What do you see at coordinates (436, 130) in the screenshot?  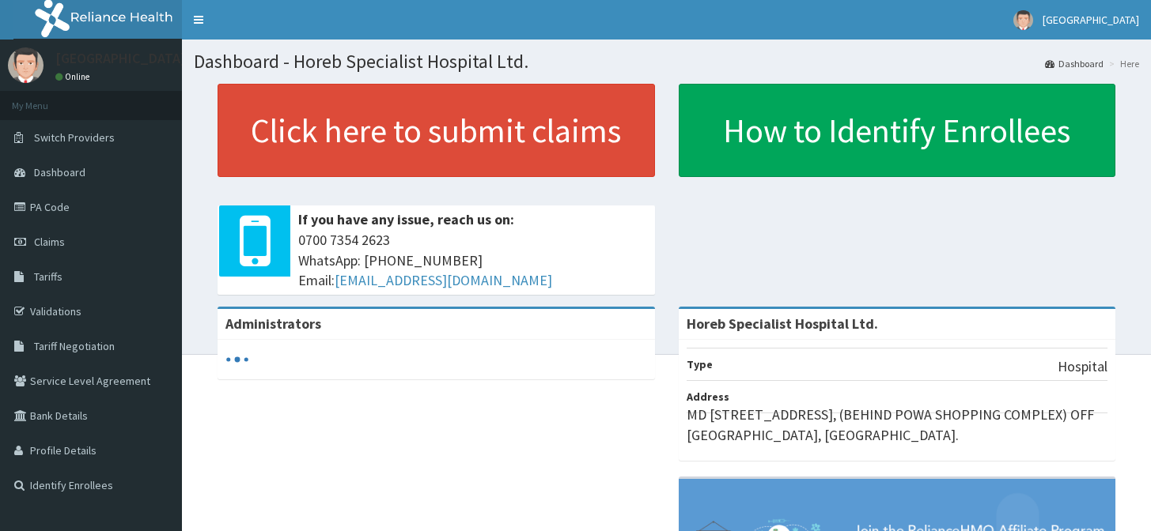 I see `a: Click here to submit claims` at bounding box center [436, 130].